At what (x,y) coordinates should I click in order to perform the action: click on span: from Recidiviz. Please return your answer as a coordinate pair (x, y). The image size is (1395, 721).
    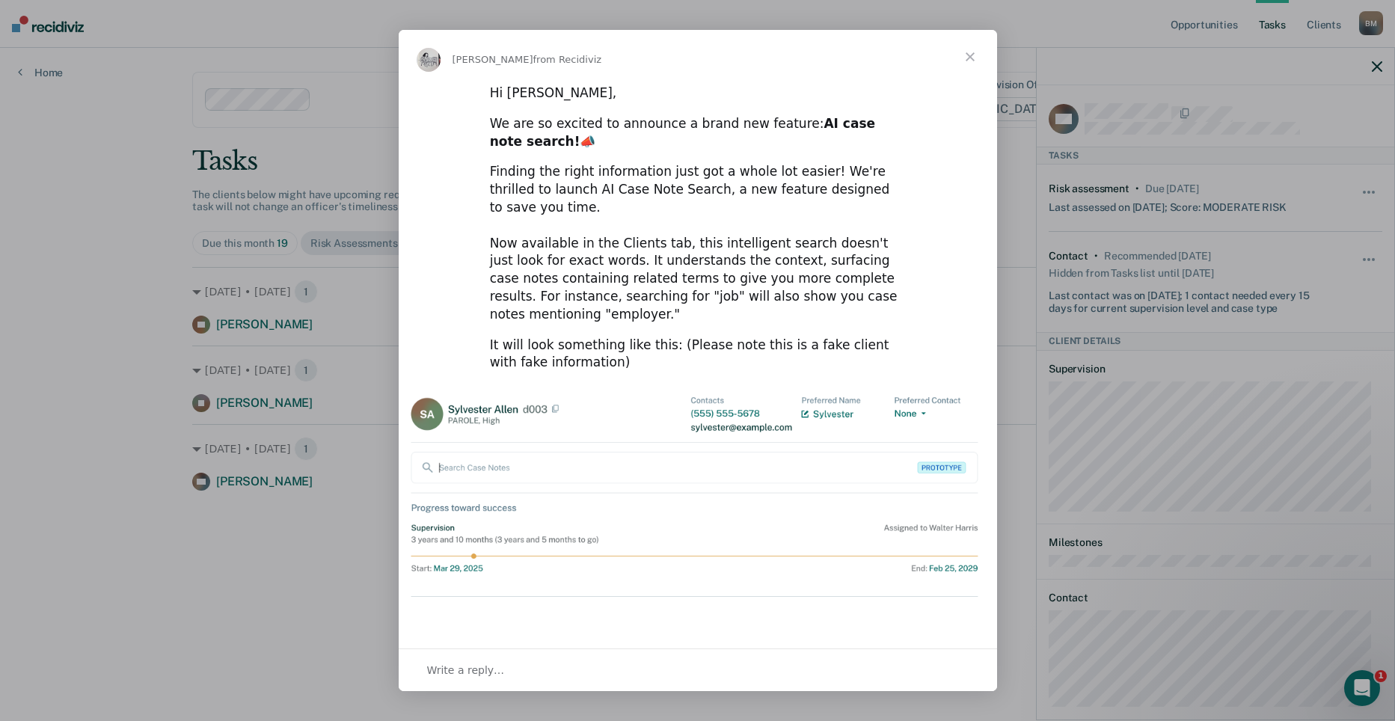
    Looking at the image, I should click on (568, 59).